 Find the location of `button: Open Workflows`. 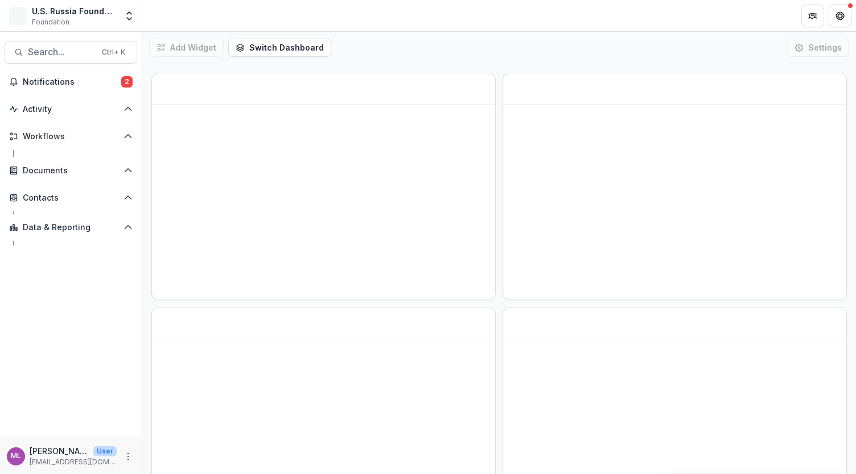

button: Open Workflows is located at coordinates (71, 137).